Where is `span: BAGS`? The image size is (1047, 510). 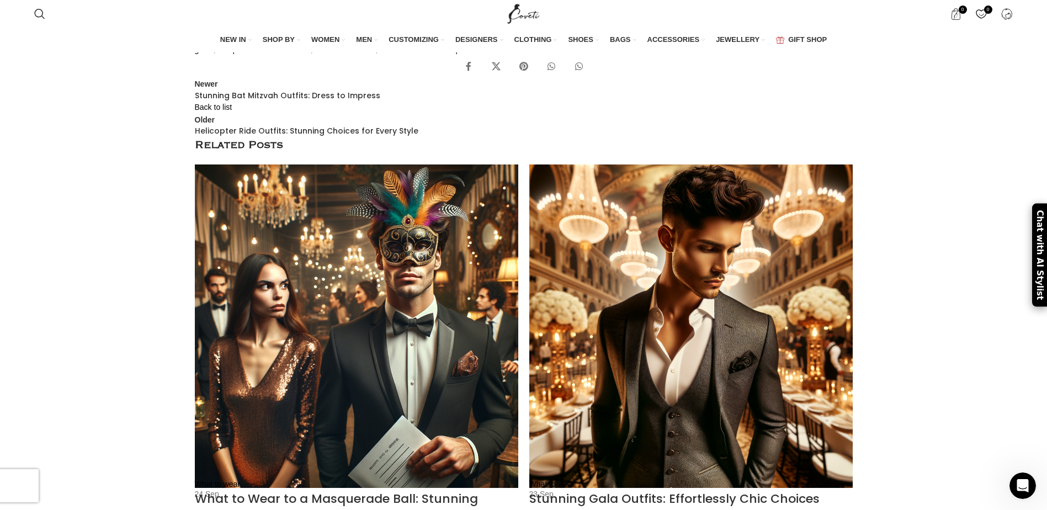 span: BAGS is located at coordinates (620, 40).